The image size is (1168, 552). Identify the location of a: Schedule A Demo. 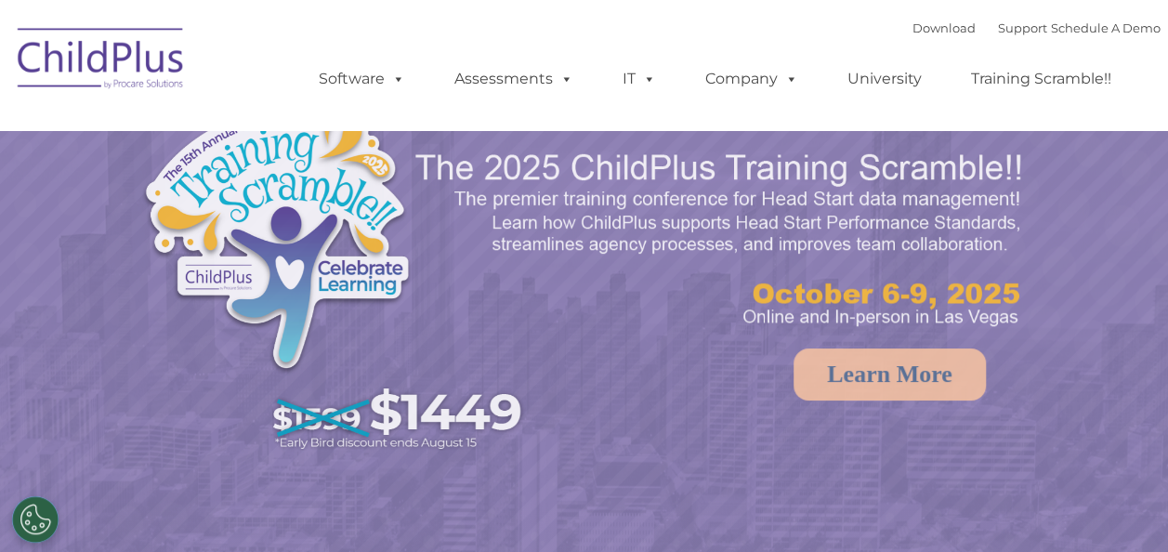
(1106, 28).